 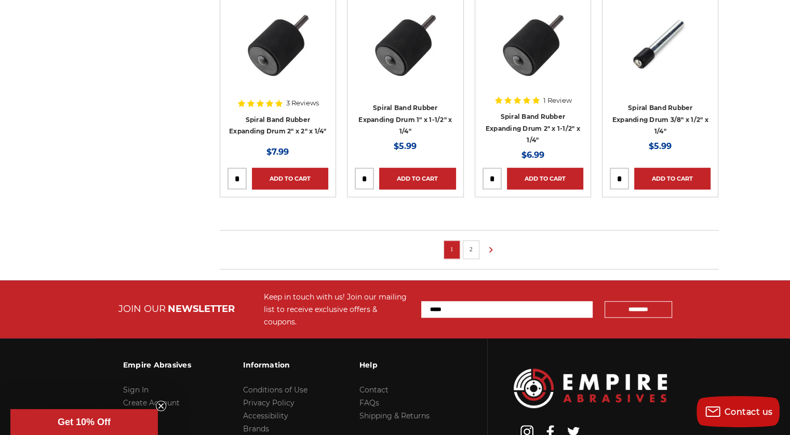 What do you see at coordinates (660, 44) in the screenshot?
I see `img: Angled view of a rubber drum adapter for die grinders, designed for a snug fit with abrasive spir...` at bounding box center [660, 44].